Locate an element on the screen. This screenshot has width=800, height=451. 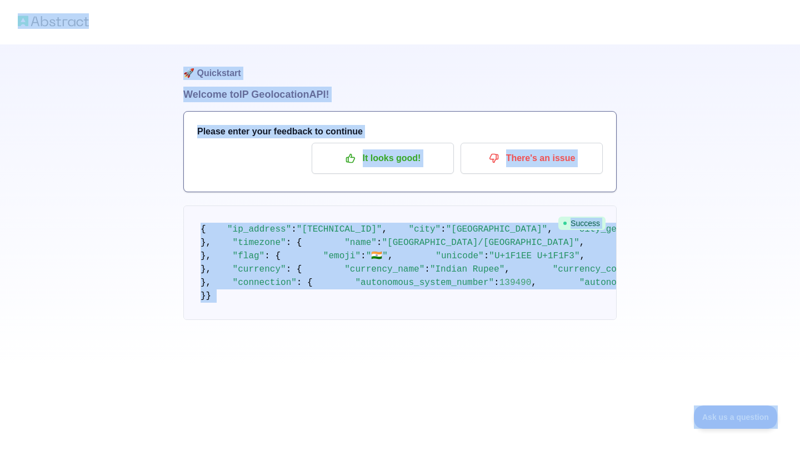
p: There's an issue is located at coordinates (532, 158).